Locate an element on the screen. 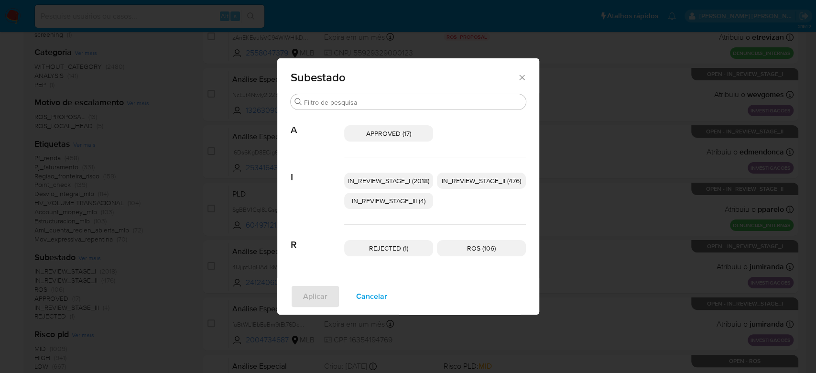 Image resolution: width=816 pixels, height=373 pixels. button: Buscar is located at coordinates (298, 102).